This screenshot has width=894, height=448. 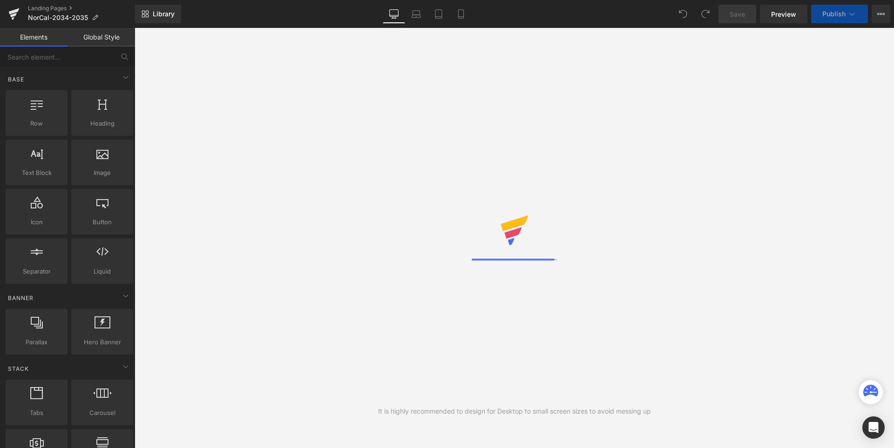 What do you see at coordinates (158, 14) in the screenshot?
I see `a: New Library` at bounding box center [158, 14].